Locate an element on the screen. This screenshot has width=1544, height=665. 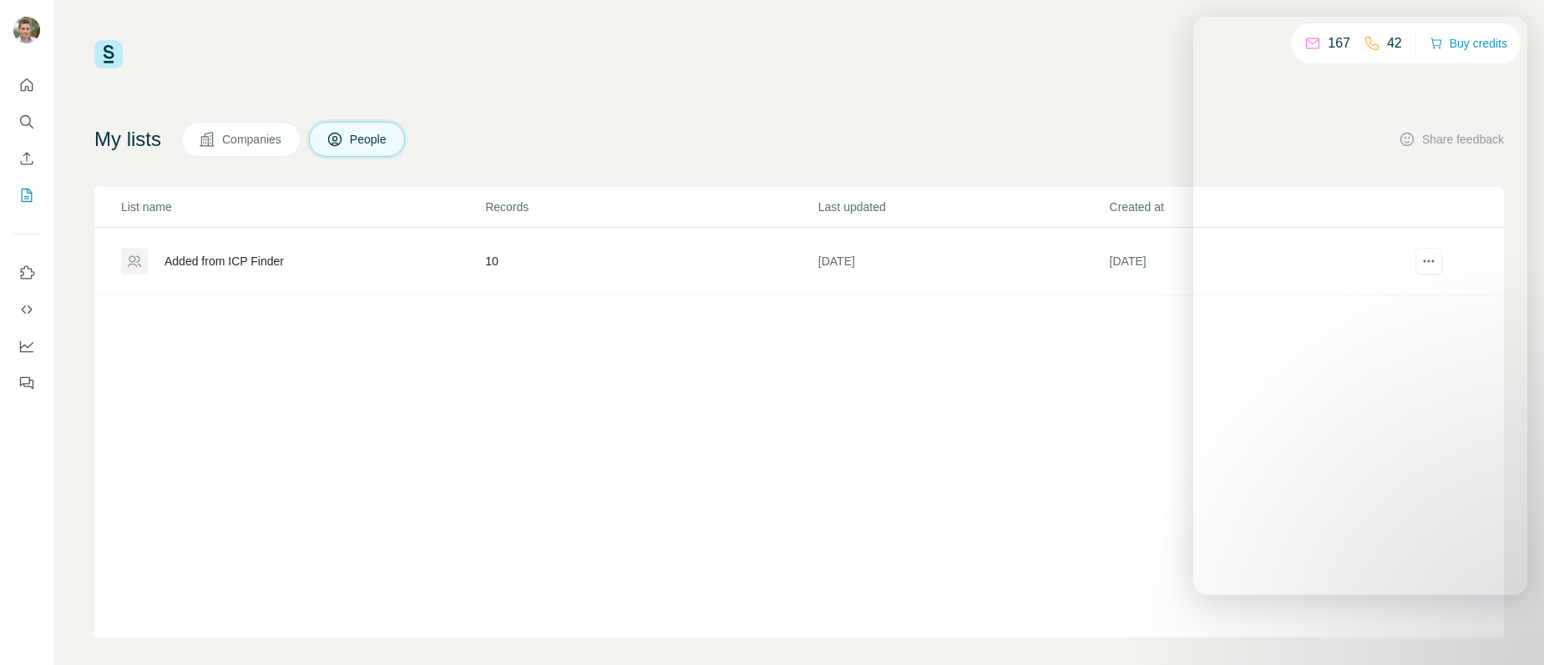
p: Last updated is located at coordinates (963, 207).